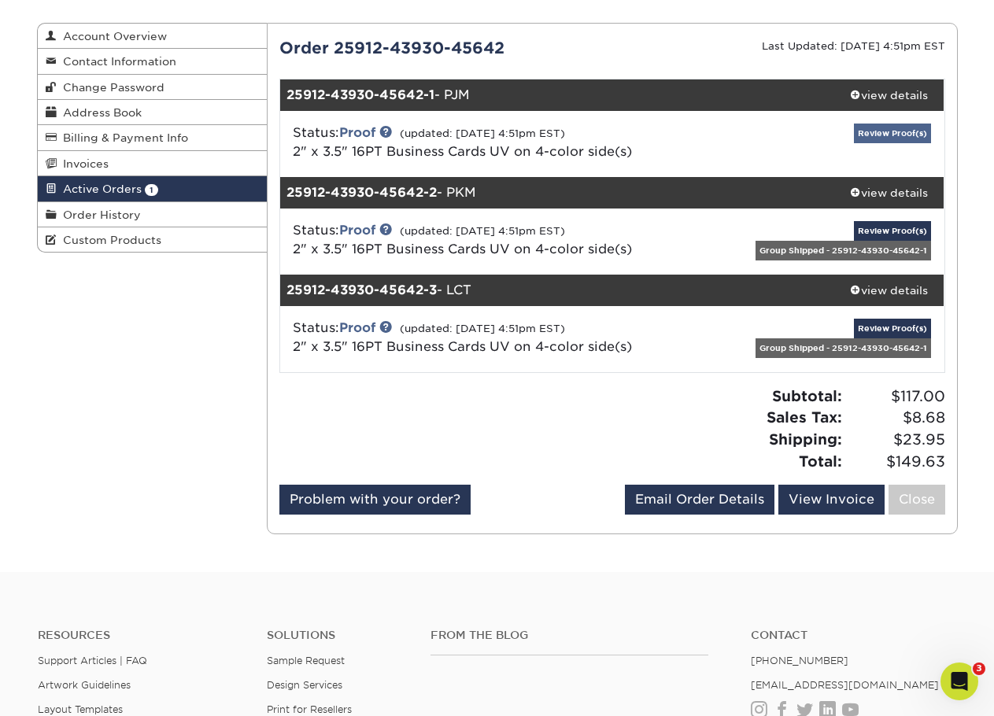 This screenshot has height=716, width=994. What do you see at coordinates (305, 685) in the screenshot?
I see `a: Design Services` at bounding box center [305, 685].